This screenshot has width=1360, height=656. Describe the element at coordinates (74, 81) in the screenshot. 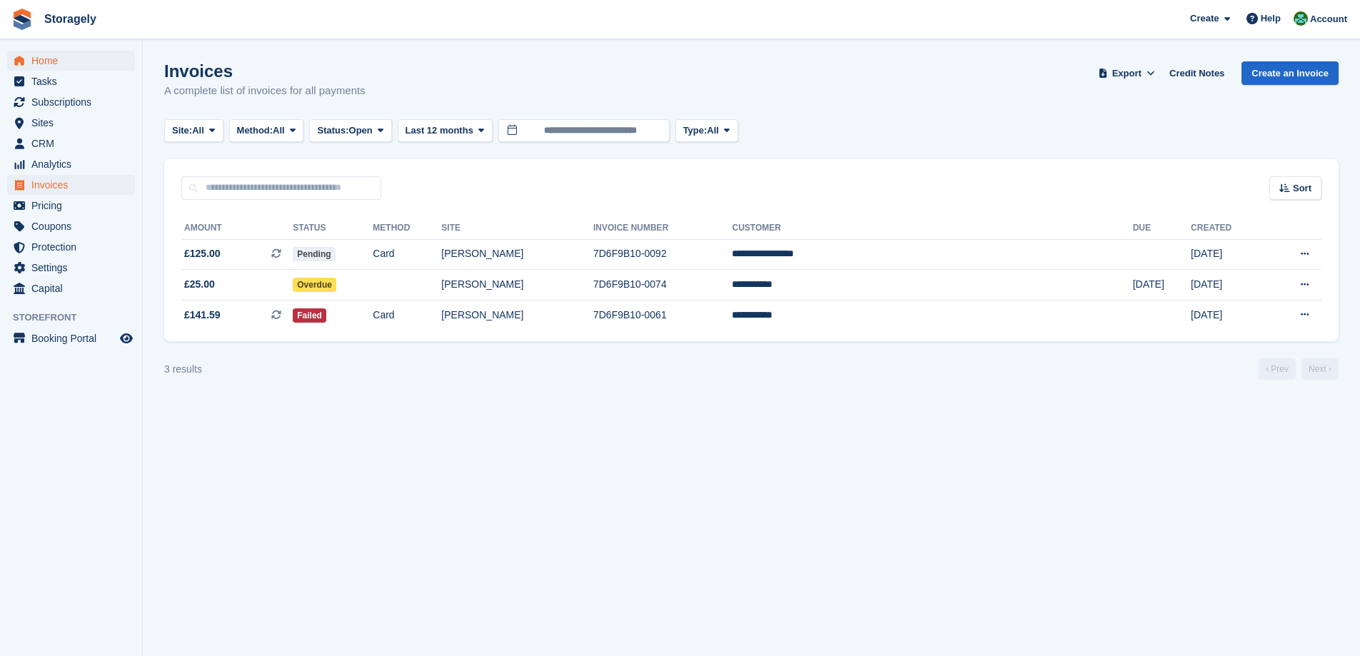

I see `span: Tasks` at that location.